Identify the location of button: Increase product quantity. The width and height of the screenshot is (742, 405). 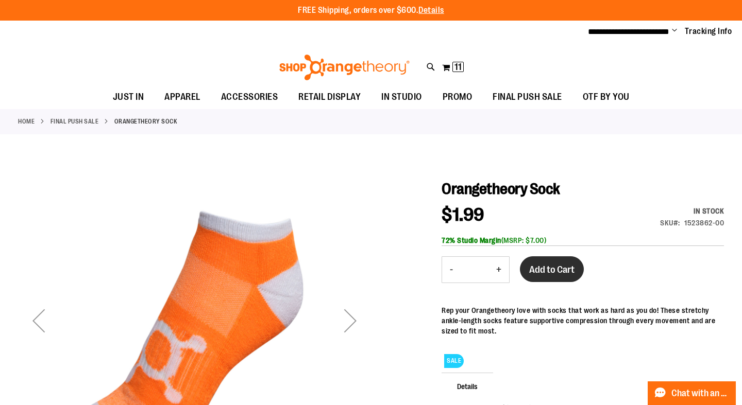
(499, 270).